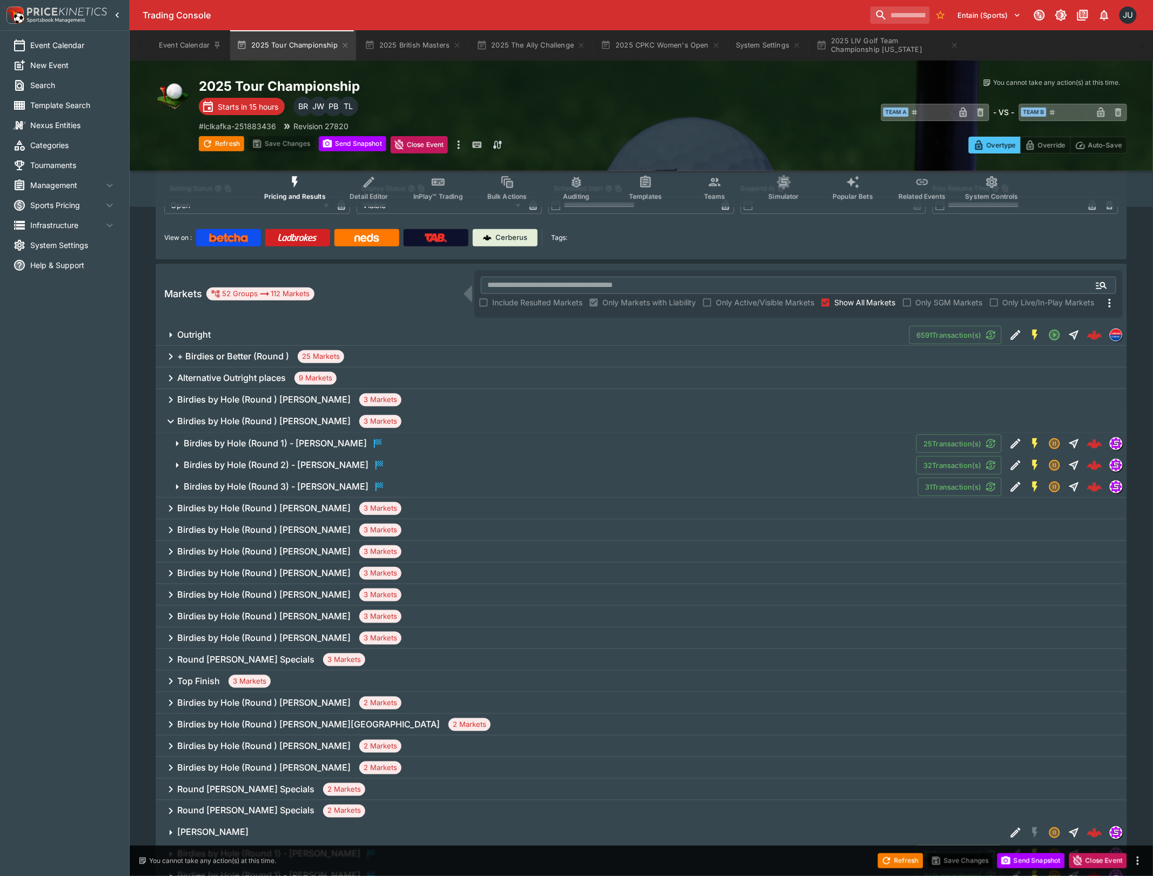 Image resolution: width=1153 pixels, height=876 pixels. What do you see at coordinates (316, 378) in the screenshot?
I see `span: 9 Markets` at bounding box center [316, 378].